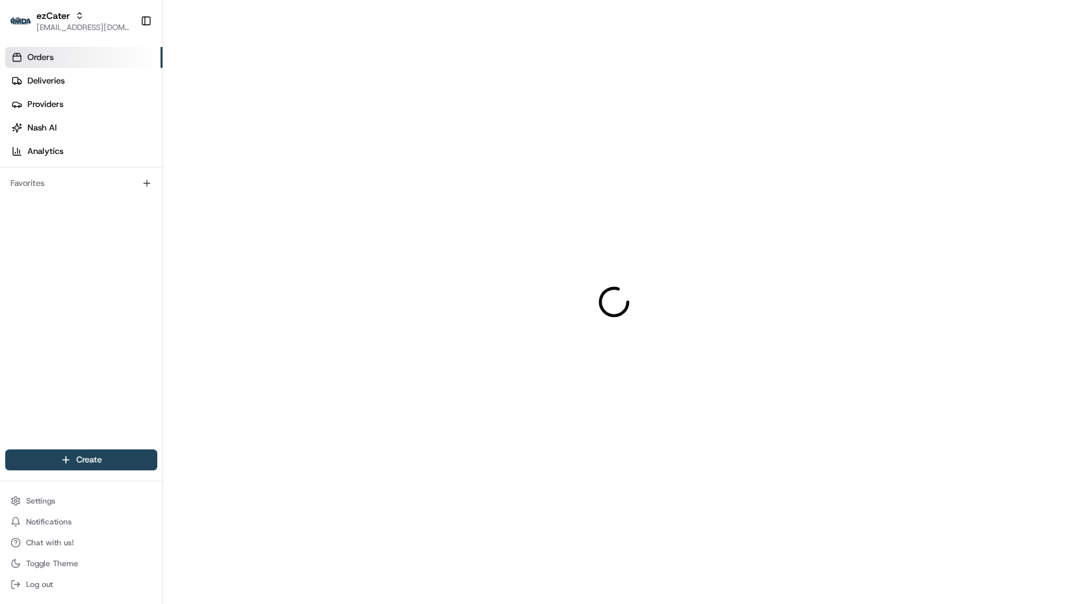 The width and height of the screenshot is (1065, 604). I want to click on span: Orders, so click(40, 57).